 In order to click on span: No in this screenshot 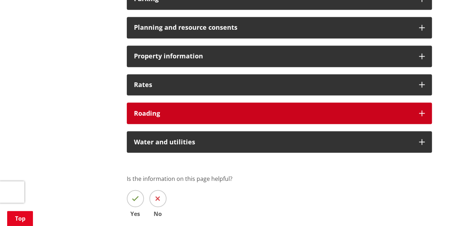, I will do `click(158, 214)`.